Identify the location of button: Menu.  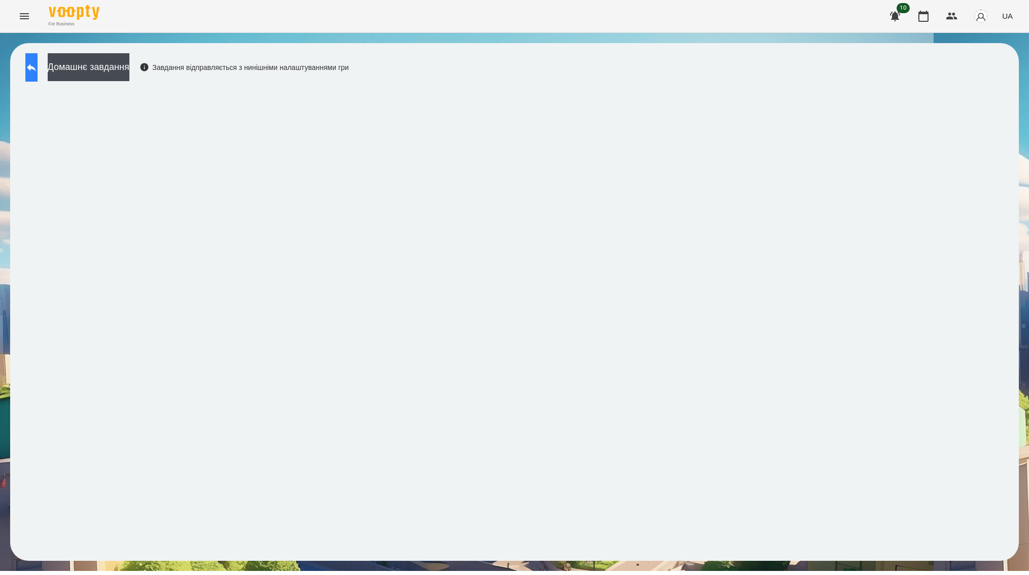
(24, 16).